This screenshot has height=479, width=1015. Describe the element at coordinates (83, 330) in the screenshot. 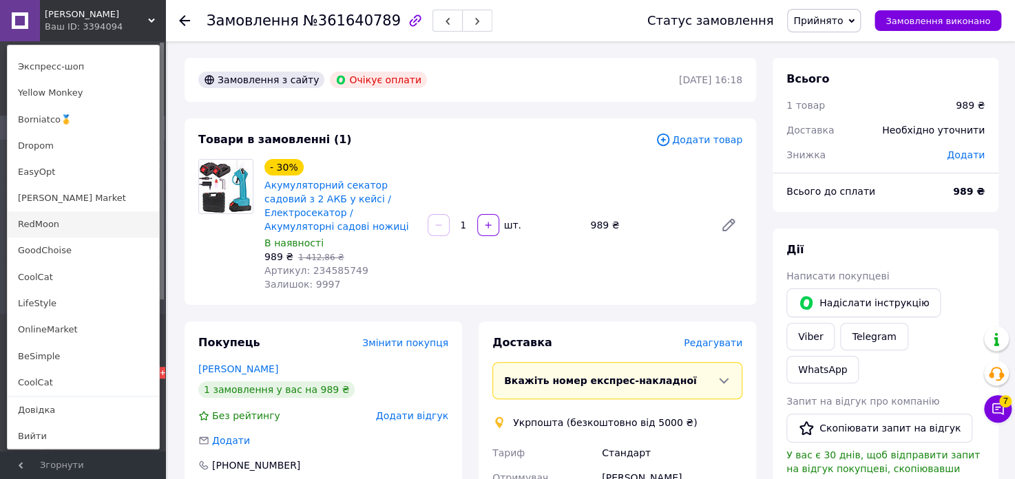

I see `a: OnlineMarket` at that location.